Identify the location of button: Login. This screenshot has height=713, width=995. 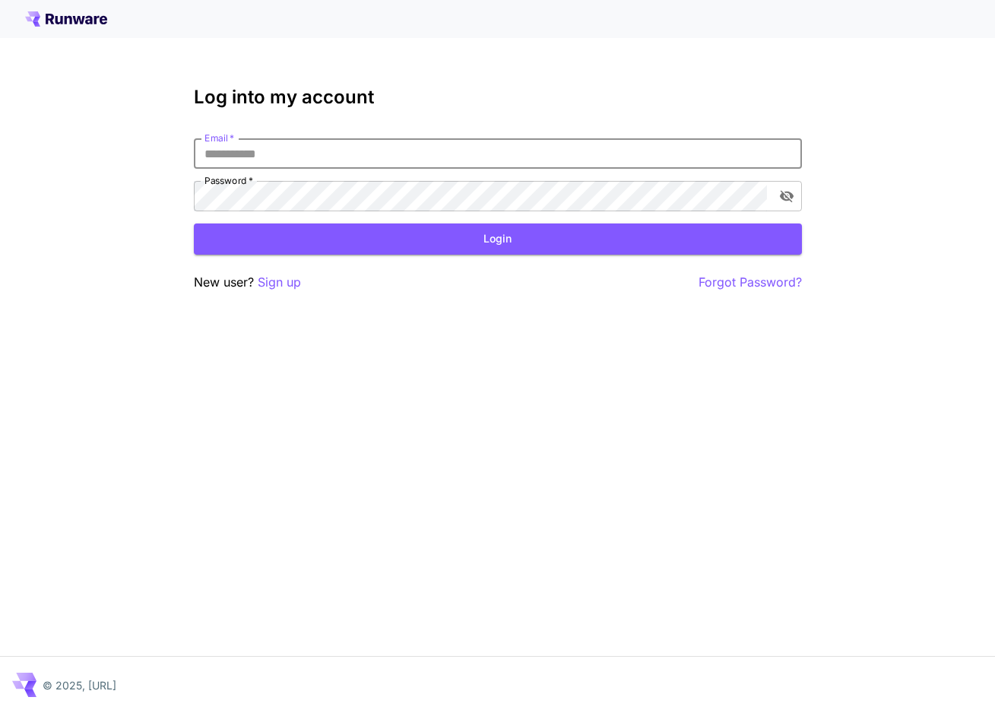
(498, 239).